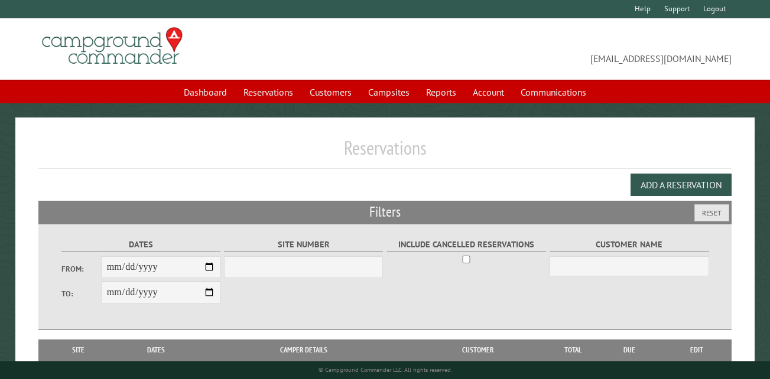 The image size is (770, 379). What do you see at coordinates (629, 350) in the screenshot?
I see `th: Due` at bounding box center [629, 350].